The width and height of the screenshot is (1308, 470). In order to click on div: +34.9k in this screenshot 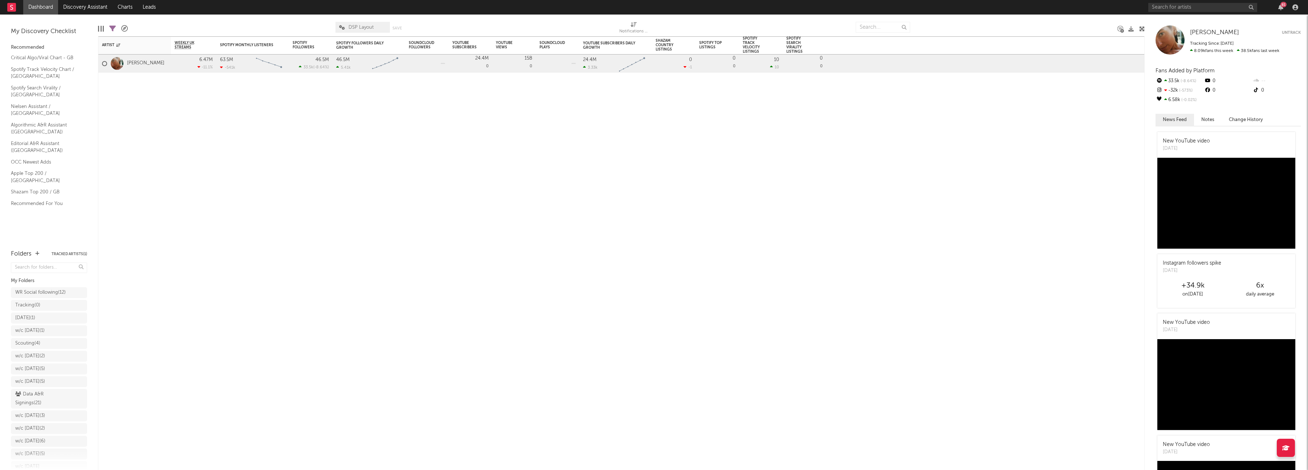, I will do `click(1193, 285)`.